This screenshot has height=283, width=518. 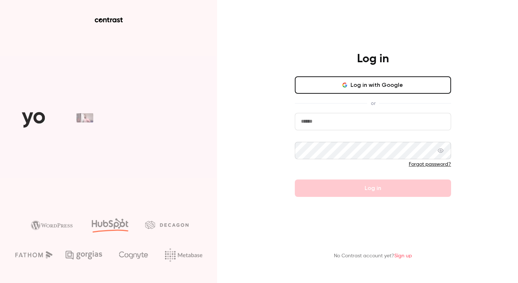 I want to click on a: Sign up, so click(x=403, y=256).